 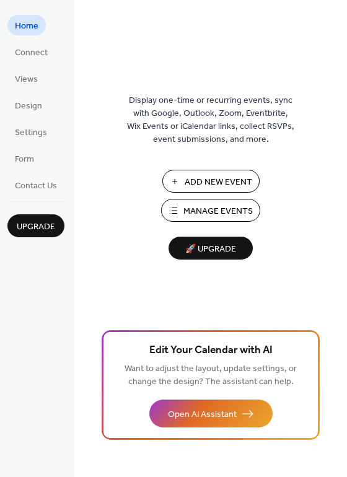 What do you see at coordinates (218, 211) in the screenshot?
I see `span: Manage Events` at bounding box center [218, 211].